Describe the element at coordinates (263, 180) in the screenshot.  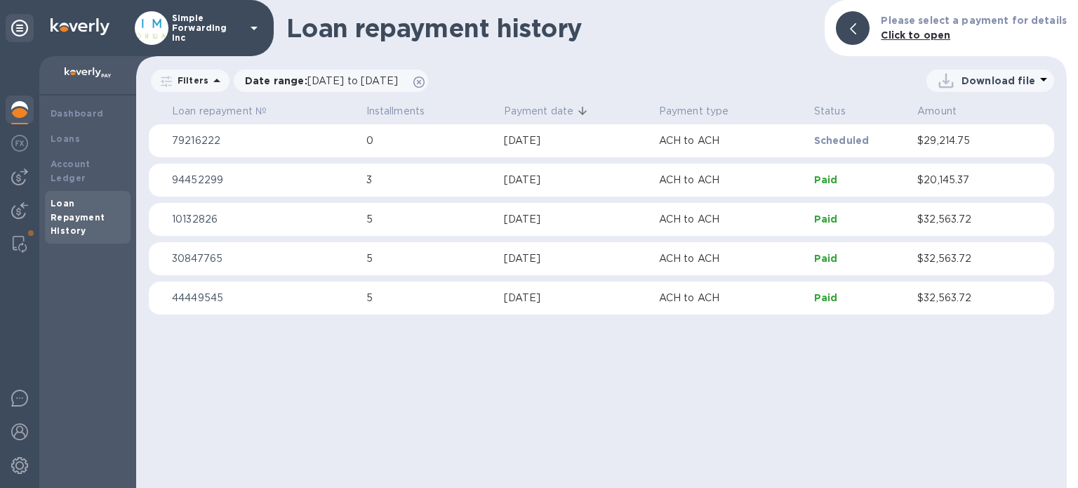
I see `p: 94452299` at that location.